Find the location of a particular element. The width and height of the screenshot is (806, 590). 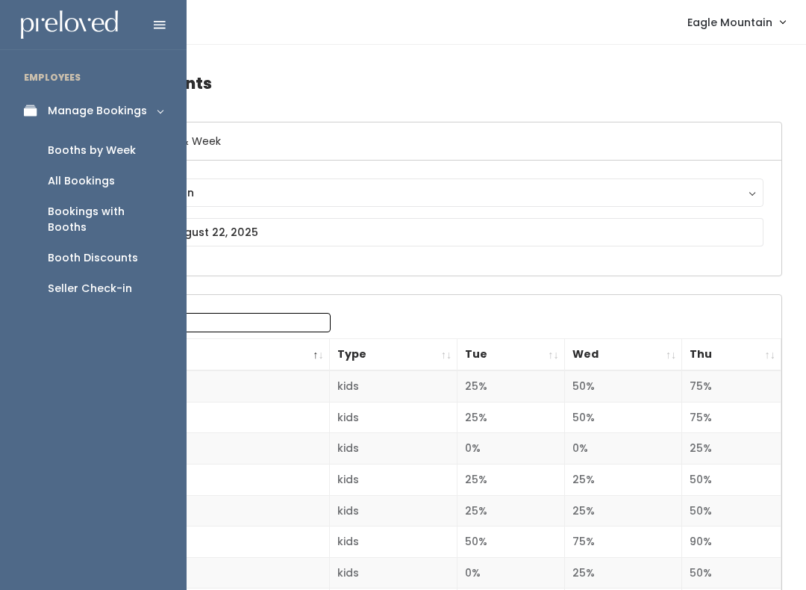

a: Eagle Mountain is located at coordinates (736, 22).